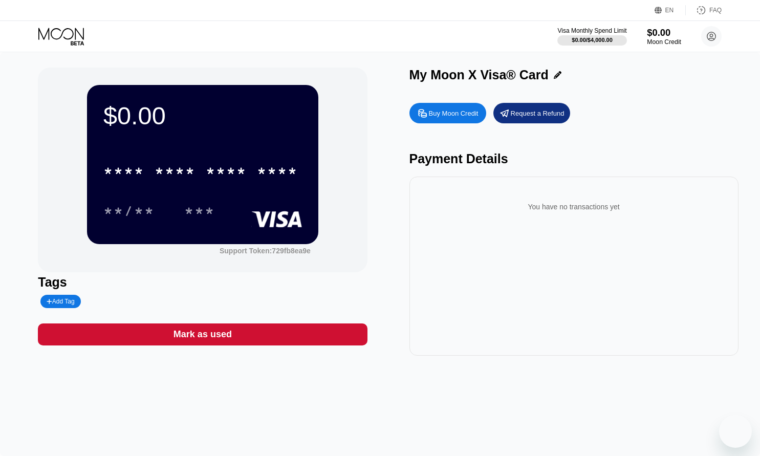  I want to click on div: Support Token: 729fb8ea9e, so click(265, 251).